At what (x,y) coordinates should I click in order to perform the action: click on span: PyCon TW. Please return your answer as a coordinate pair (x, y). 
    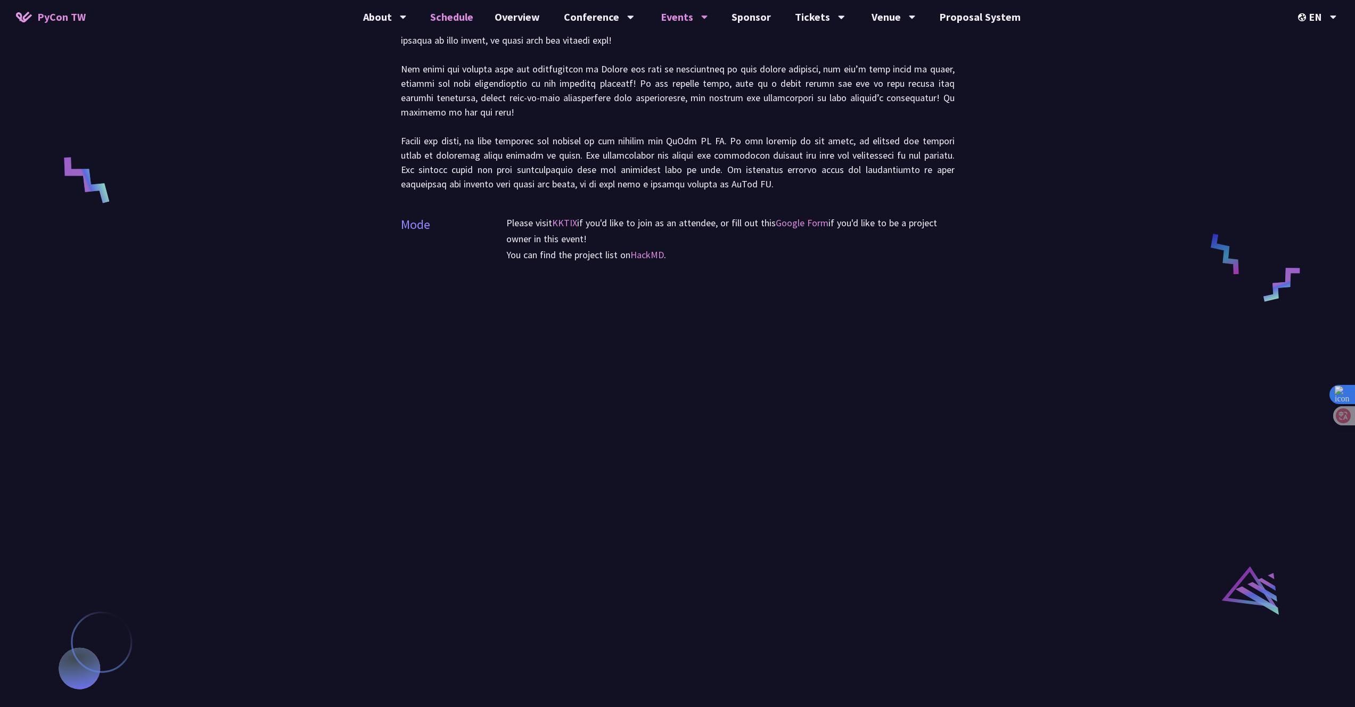
    Looking at the image, I should click on (61, 17).